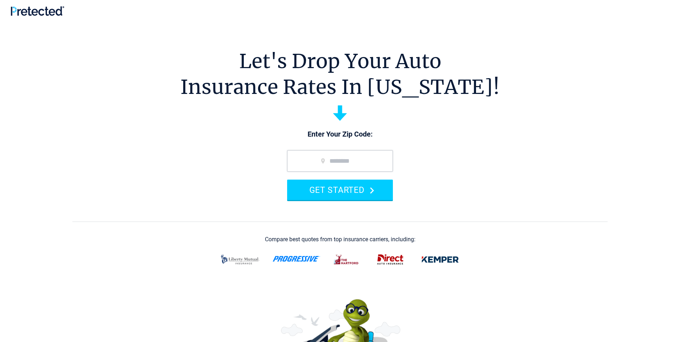 This screenshot has height=342, width=680. What do you see at coordinates (340, 239) in the screenshot?
I see `div: Compare best quotes from top insurance carriers, including:` at bounding box center [340, 239].